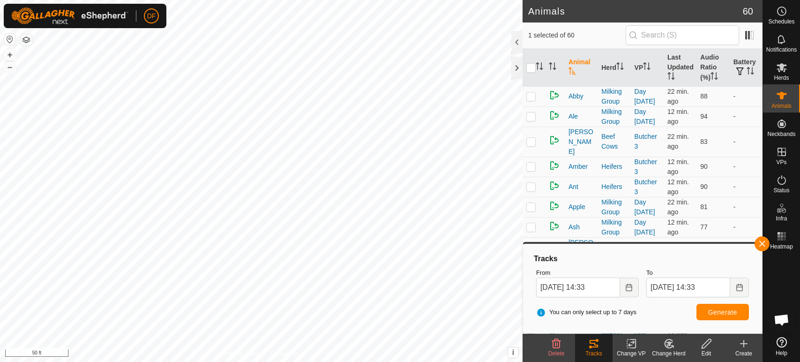 The height and width of the screenshot is (362, 800). Describe the element at coordinates (614, 142) in the screenshot. I see `div: Beef Cows` at that location.